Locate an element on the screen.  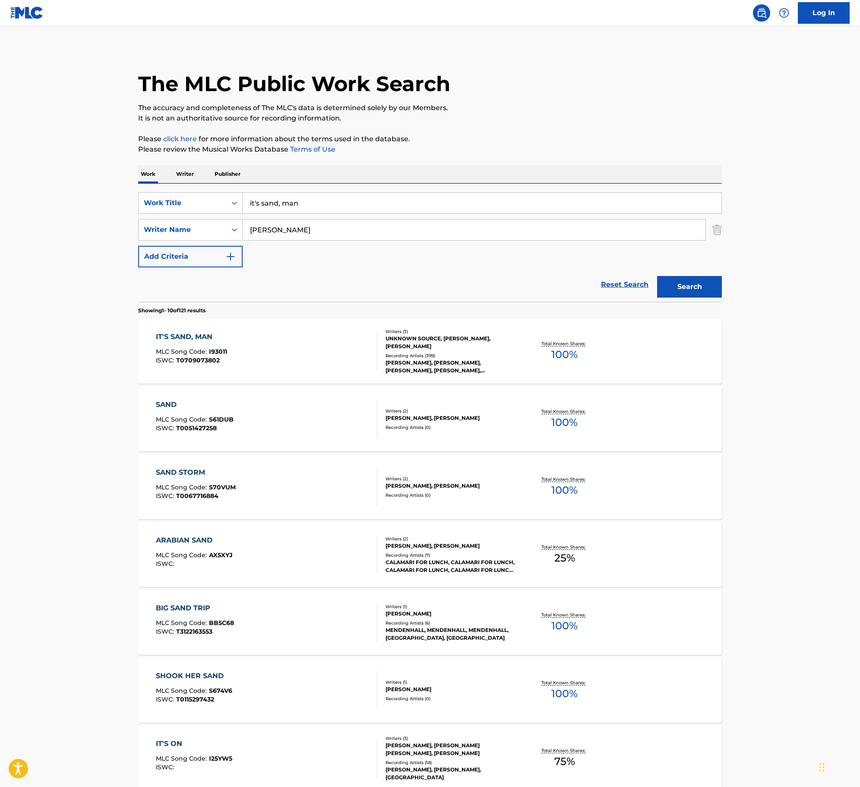
img: help is located at coordinates (784, 13).